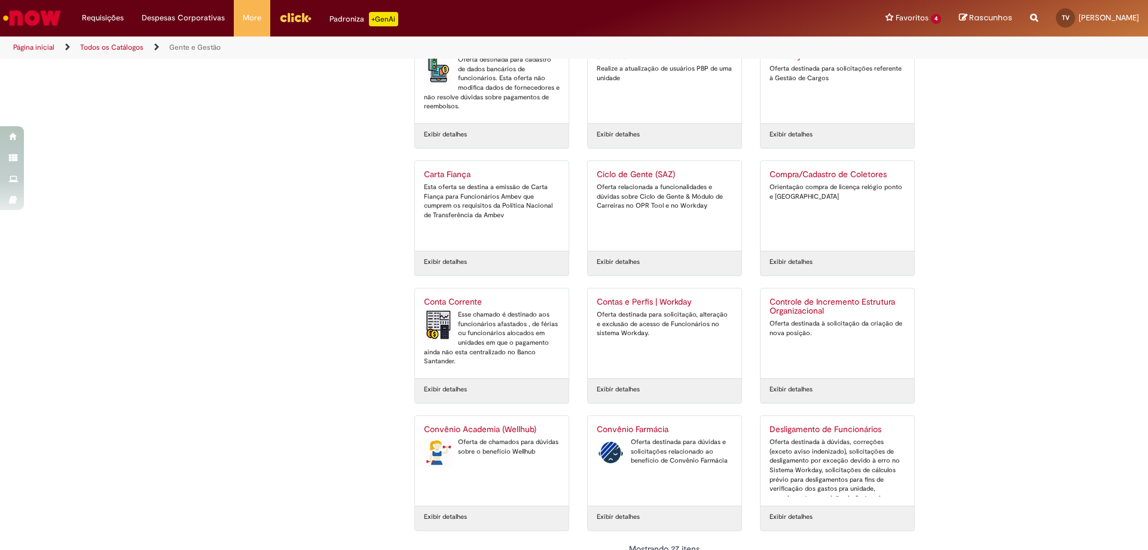 The width and height of the screenshot is (1148, 550). I want to click on div: Oferta destinada para cadastro de dados bancários de funcionários. Esta oferta não modifica dados..., so click(492, 83).